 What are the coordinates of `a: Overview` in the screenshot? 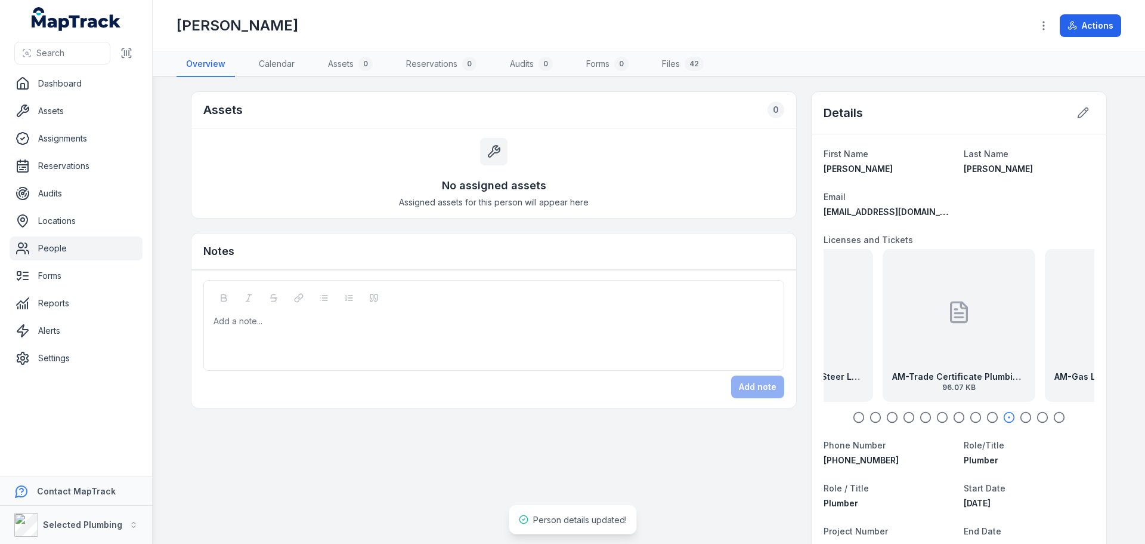 It's located at (206, 64).